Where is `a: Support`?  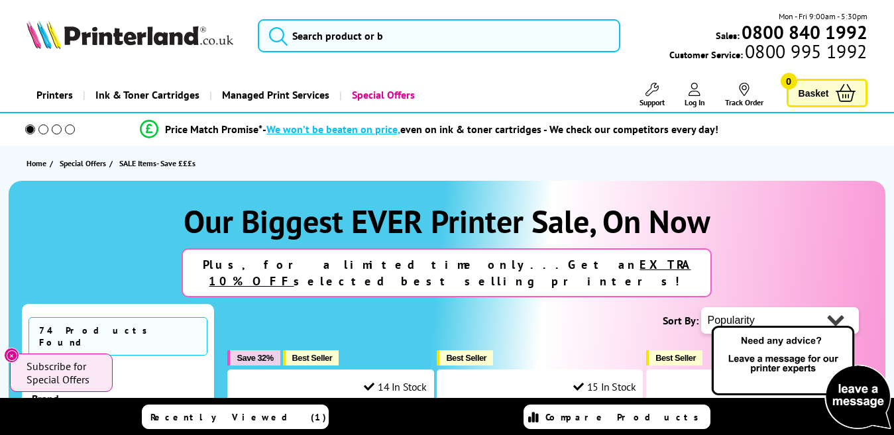
a: Support is located at coordinates (652, 95).